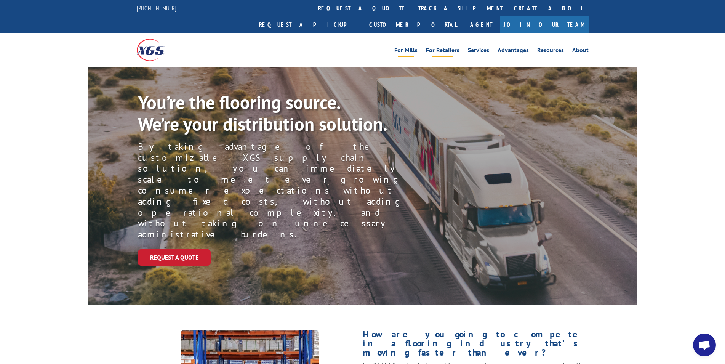  What do you see at coordinates (406, 51) in the screenshot?
I see `a: For Mills` at bounding box center [406, 51].